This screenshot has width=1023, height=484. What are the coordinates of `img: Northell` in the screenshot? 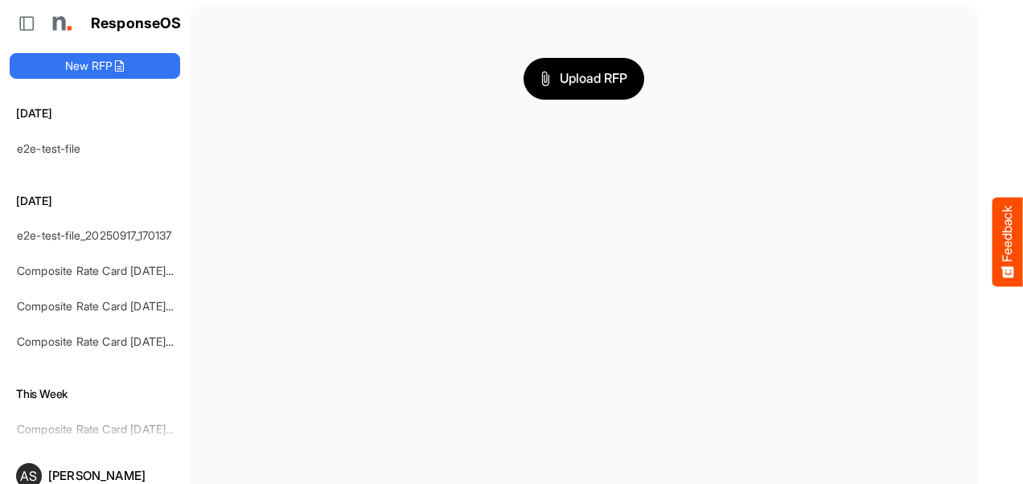 It's located at (60, 23).